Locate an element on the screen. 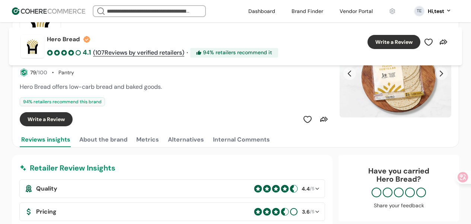 This screenshot has height=224, width=471. div: Have you carried is located at coordinates (398, 175).